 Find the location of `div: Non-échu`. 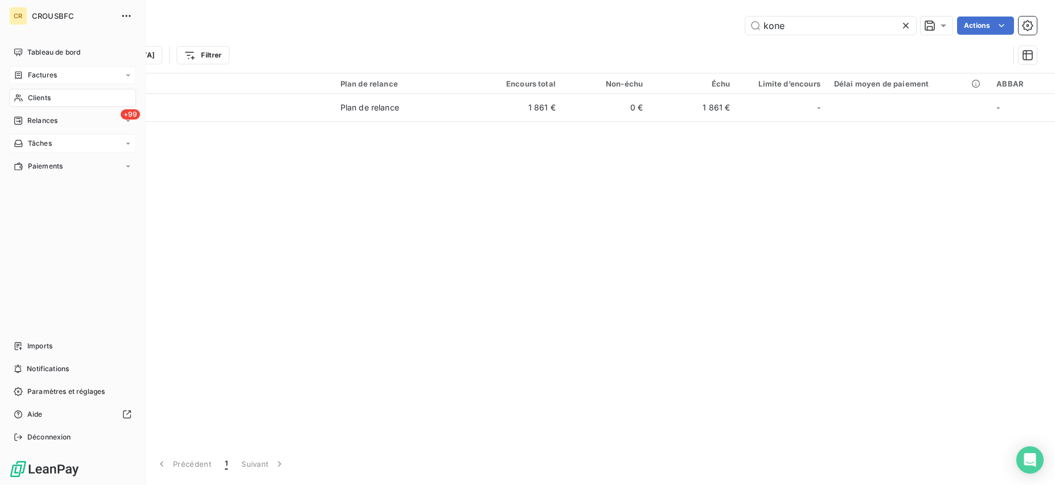

div: Non-échu is located at coordinates (606, 84).